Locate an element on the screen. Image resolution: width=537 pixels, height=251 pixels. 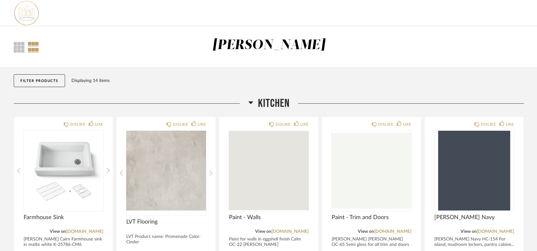
img: 9b81d5a9-9fae-4a53-8b6b-a7a25a3011bc.png is located at coordinates (26, 13).